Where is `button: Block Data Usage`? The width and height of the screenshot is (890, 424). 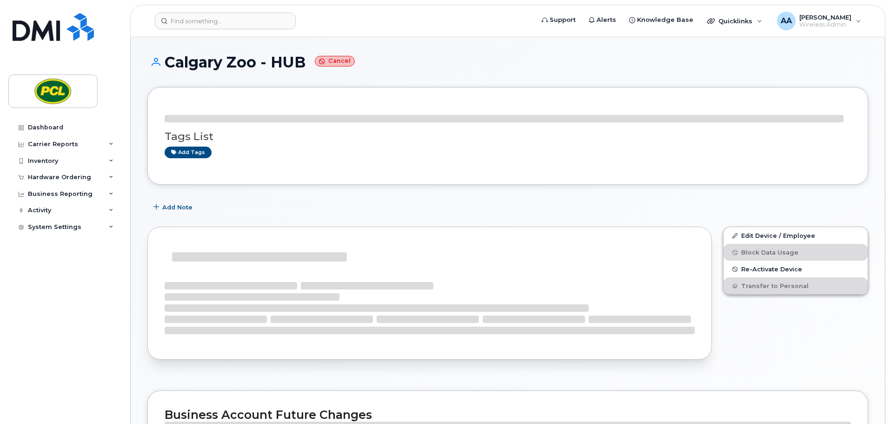
button: Block Data Usage is located at coordinates (796, 252).